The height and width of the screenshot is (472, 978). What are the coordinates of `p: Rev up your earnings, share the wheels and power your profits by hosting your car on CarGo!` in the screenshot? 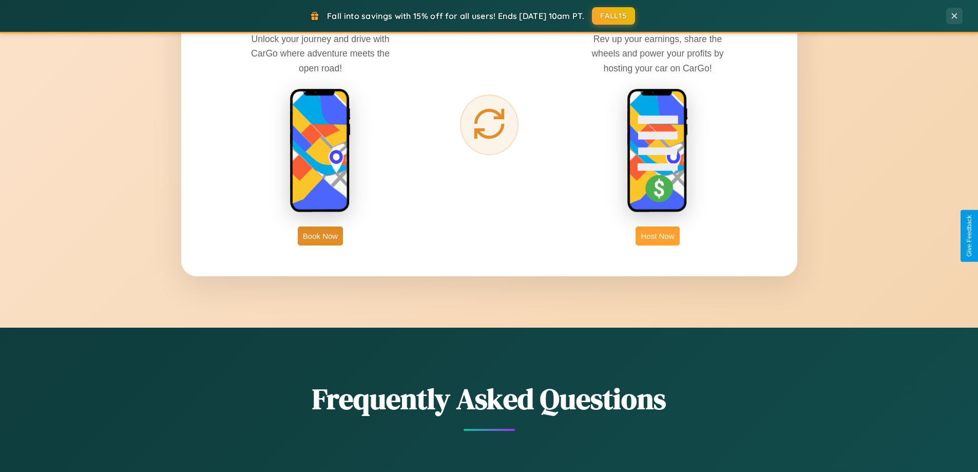 It's located at (658, 53).